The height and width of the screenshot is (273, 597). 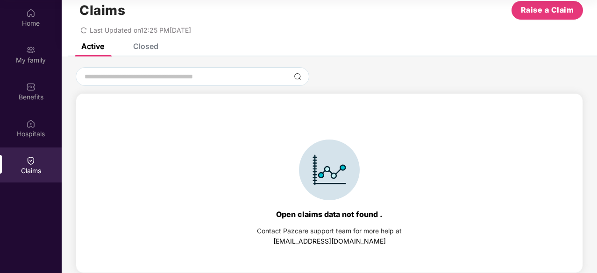 I want to click on img: svg+xml;base64,PHN2ZyBpZD0iSWNvbl9DbGFpbSIgZGF0YS1uYW1lPSJJY29uIENsYWltIiB4bWxucz0iaHR0cDovL3d3dy..., so click(x=329, y=170).